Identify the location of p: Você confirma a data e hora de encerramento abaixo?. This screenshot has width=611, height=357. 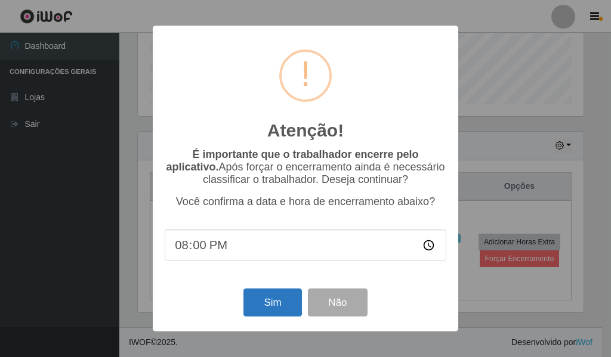
(305, 202).